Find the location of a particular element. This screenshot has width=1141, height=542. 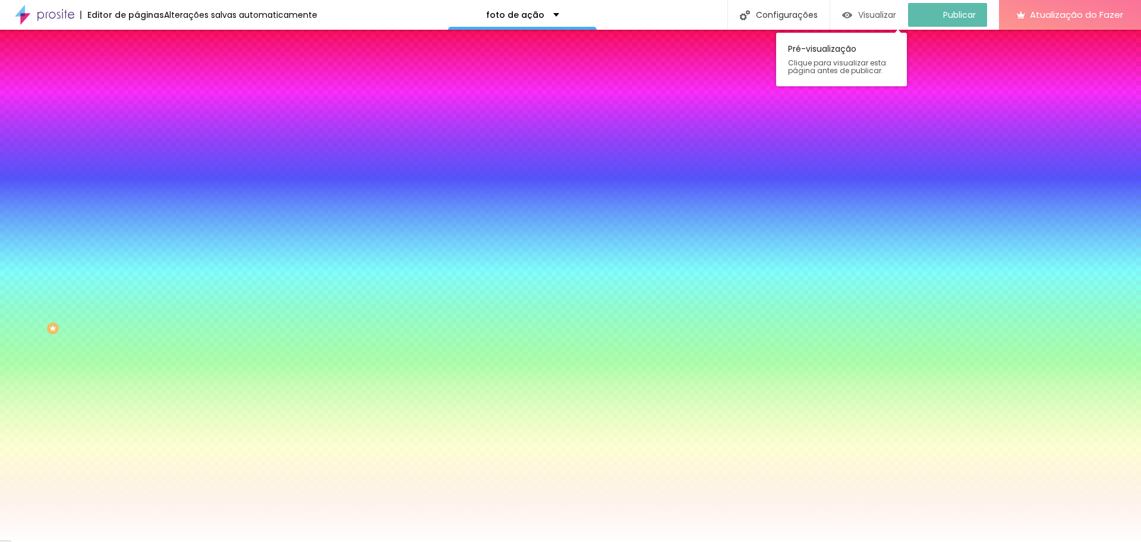

font: Configurações is located at coordinates (787, 15).